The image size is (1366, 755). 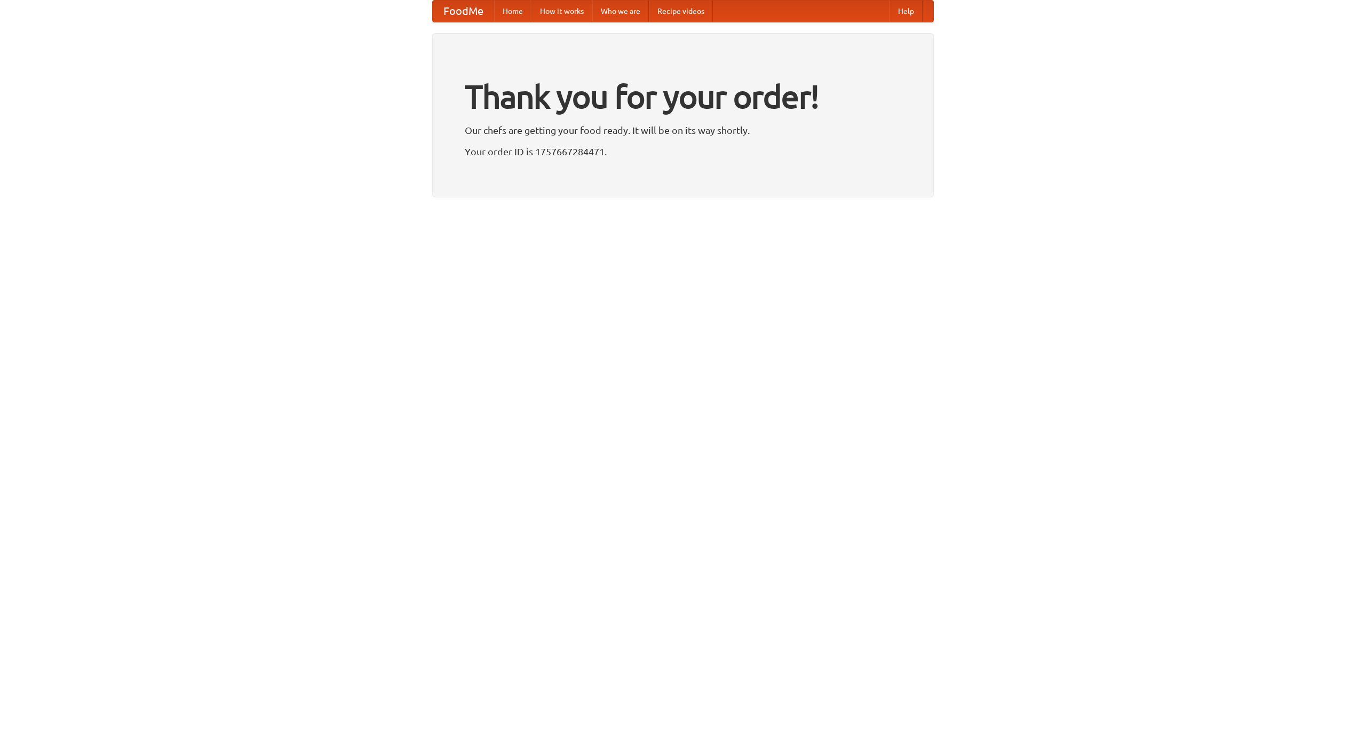 What do you see at coordinates (513, 11) in the screenshot?
I see `a: Home` at bounding box center [513, 11].